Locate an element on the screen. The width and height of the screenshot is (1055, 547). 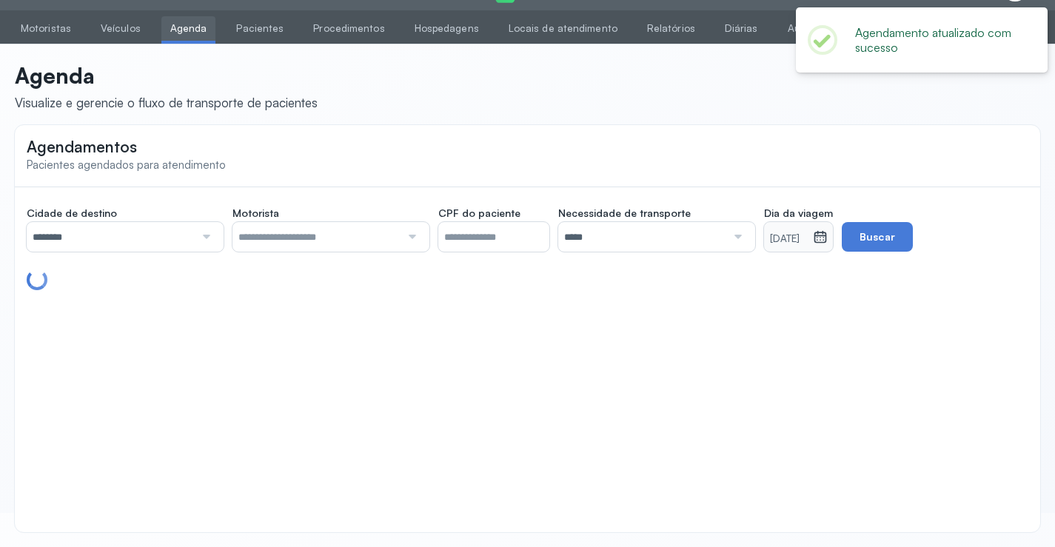
h2: Agendamento atualizado com sucesso is located at coordinates (940, 40).